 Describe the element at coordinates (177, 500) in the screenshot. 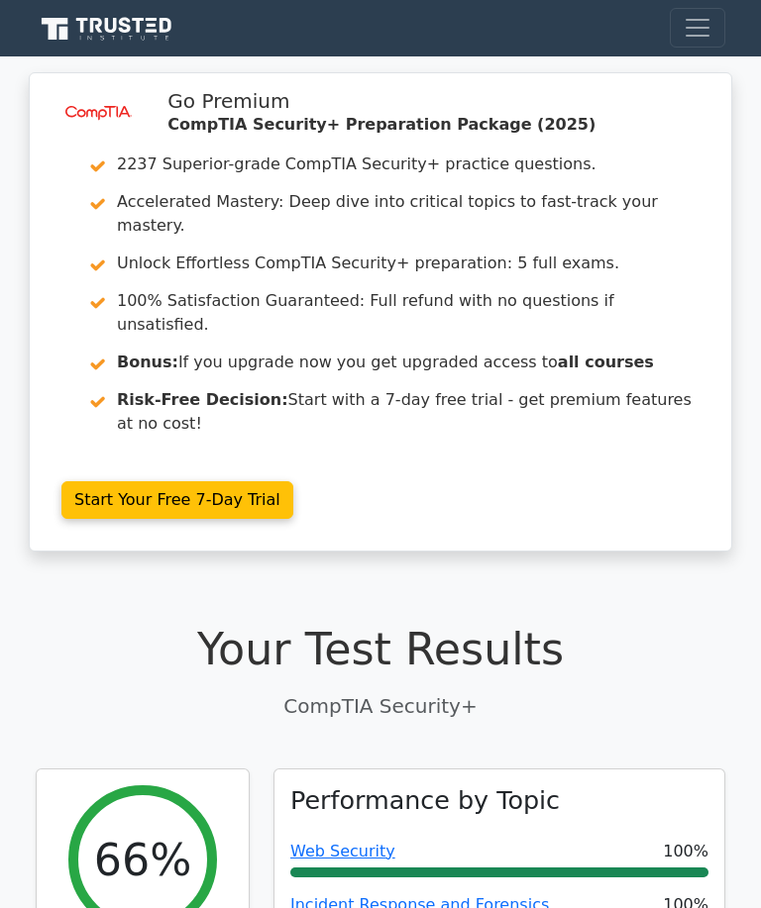

I see `a: Start Your Free 7-Day Trial` at that location.